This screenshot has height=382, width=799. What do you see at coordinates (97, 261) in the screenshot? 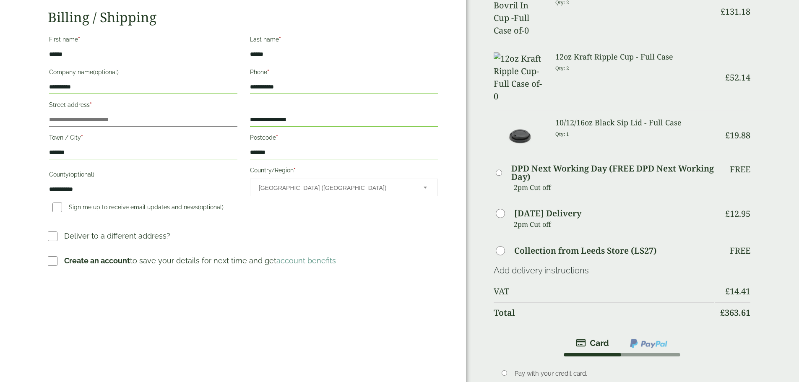
I see `strong: Create an account` at bounding box center [97, 261].